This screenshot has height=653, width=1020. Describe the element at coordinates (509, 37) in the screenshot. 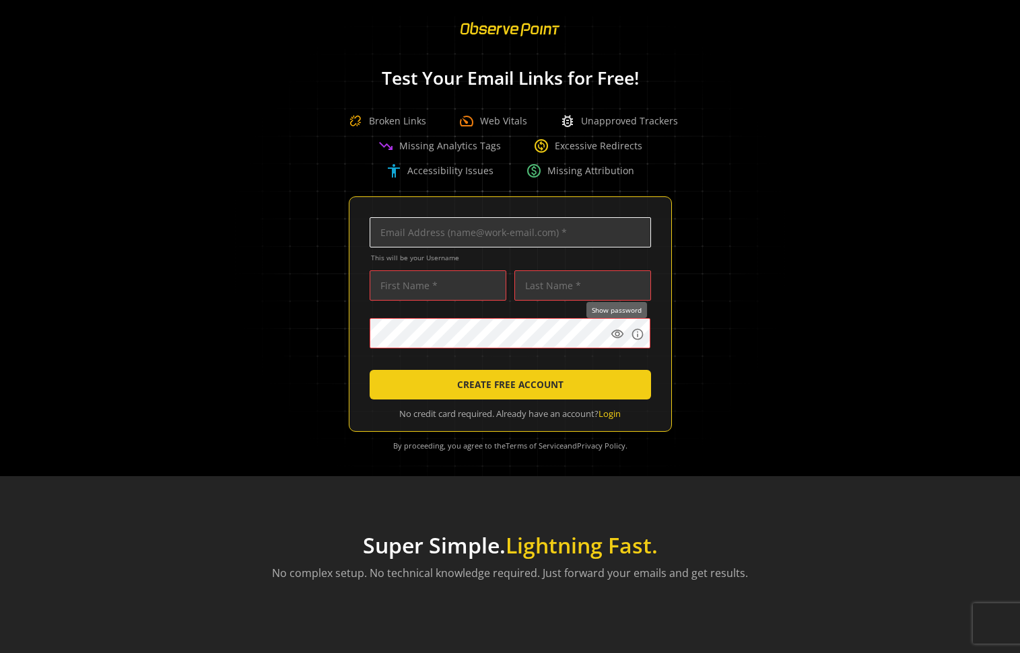

I see `a: ObservePoint Homepage` at that location.